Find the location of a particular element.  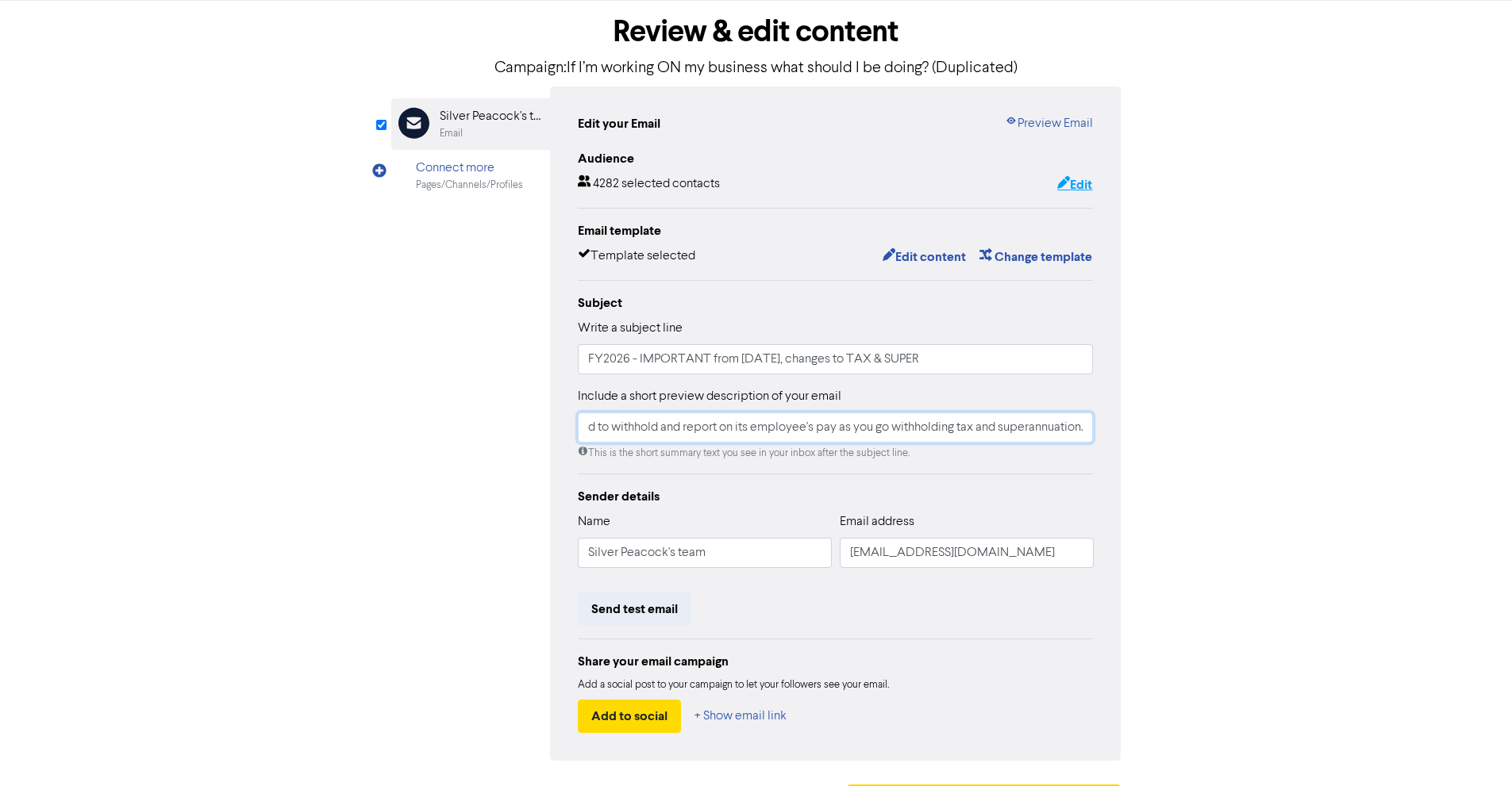

div: Pages/Channels/Profiles is located at coordinates (469, 185).